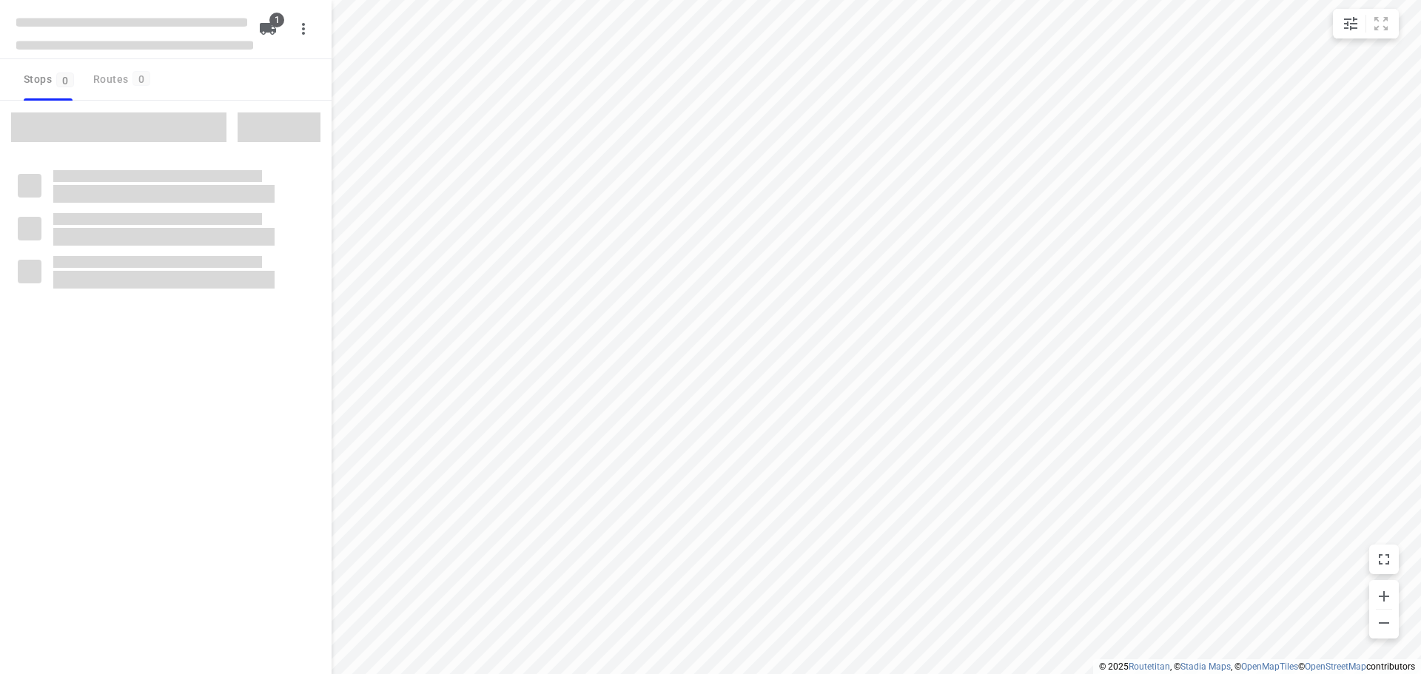 This screenshot has height=674, width=1421. I want to click on button: Map settings, so click(1351, 24).